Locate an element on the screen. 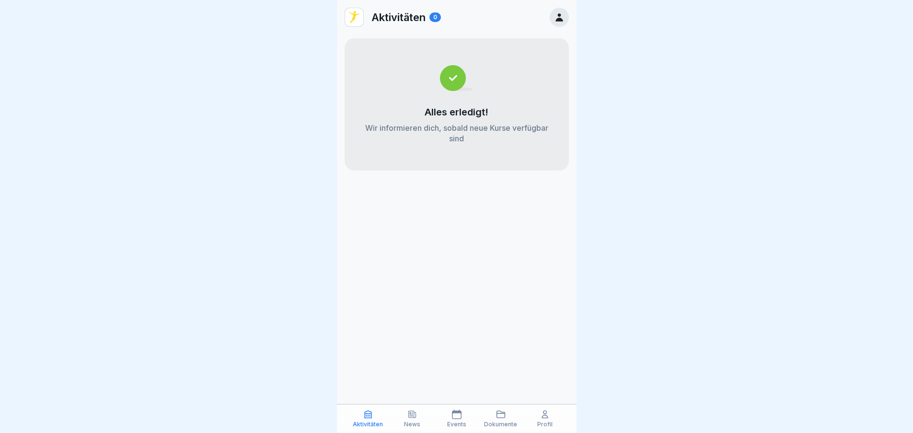 The width and height of the screenshot is (913, 433). p: News is located at coordinates (412, 425).